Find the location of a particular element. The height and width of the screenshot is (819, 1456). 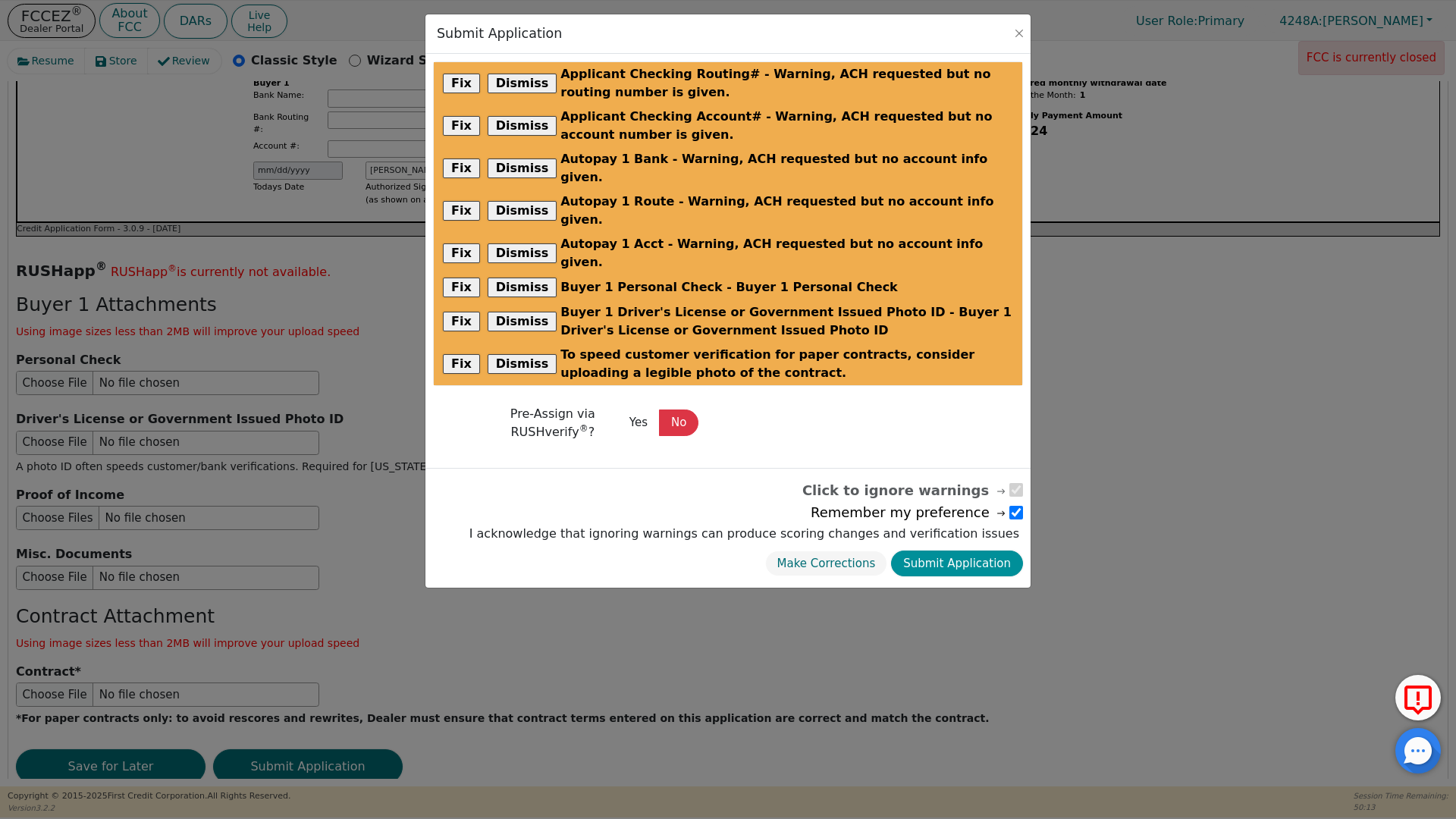

span: Buyer 1 Personal Check - Buyer 1 Personal Check is located at coordinates (729, 288).